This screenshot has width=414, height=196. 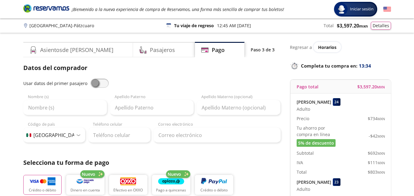 What do you see at coordinates (263, 50) in the screenshot?
I see `p: Paso 3 de 3` at bounding box center [263, 50].